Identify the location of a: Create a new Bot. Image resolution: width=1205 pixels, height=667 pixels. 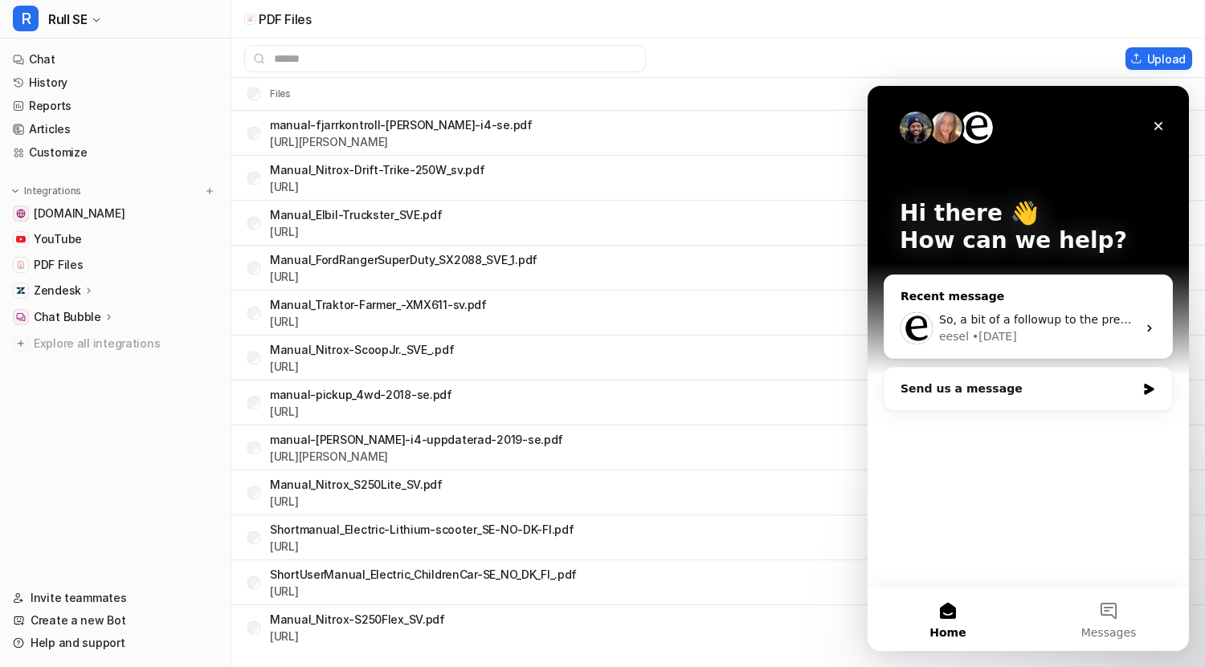
(115, 621).